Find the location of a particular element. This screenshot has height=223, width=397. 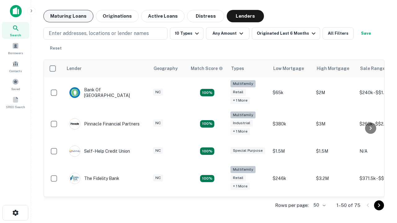

div: Sale Range is located at coordinates (372, 68).